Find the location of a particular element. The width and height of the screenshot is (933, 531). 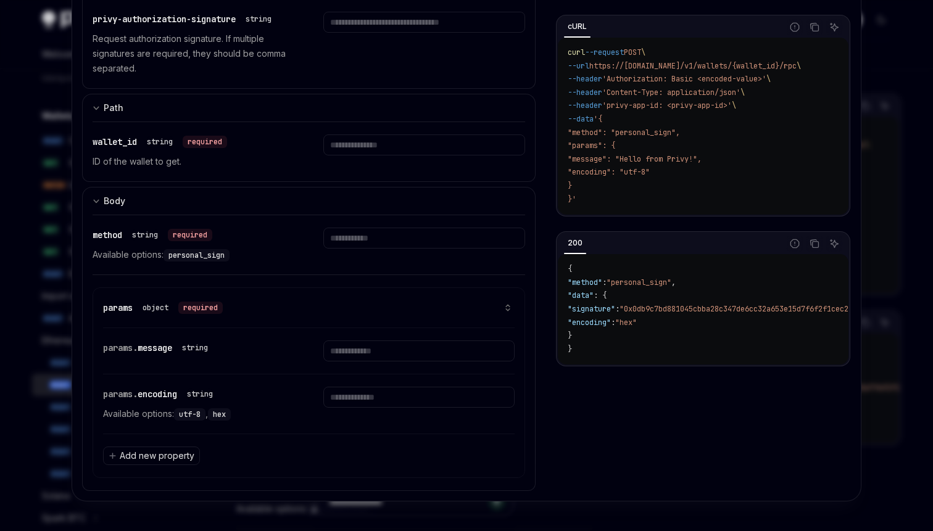

input: Enter privy-authorization-signature is located at coordinates (424, 22).